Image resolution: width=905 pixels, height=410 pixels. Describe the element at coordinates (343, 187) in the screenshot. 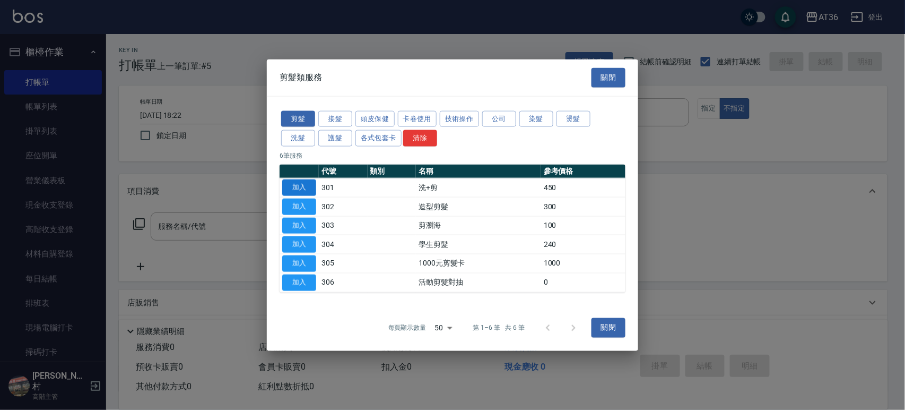

I see `td: 301` at that location.